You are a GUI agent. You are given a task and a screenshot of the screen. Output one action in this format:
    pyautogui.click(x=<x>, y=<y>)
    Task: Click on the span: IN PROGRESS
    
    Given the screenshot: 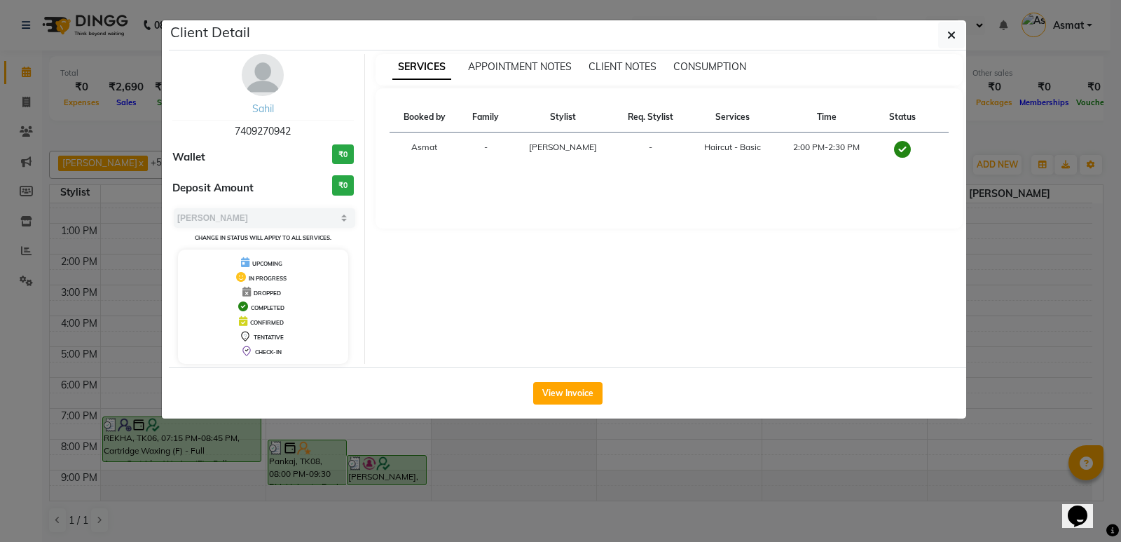 What is the action you would take?
    pyautogui.click(x=268, y=278)
    